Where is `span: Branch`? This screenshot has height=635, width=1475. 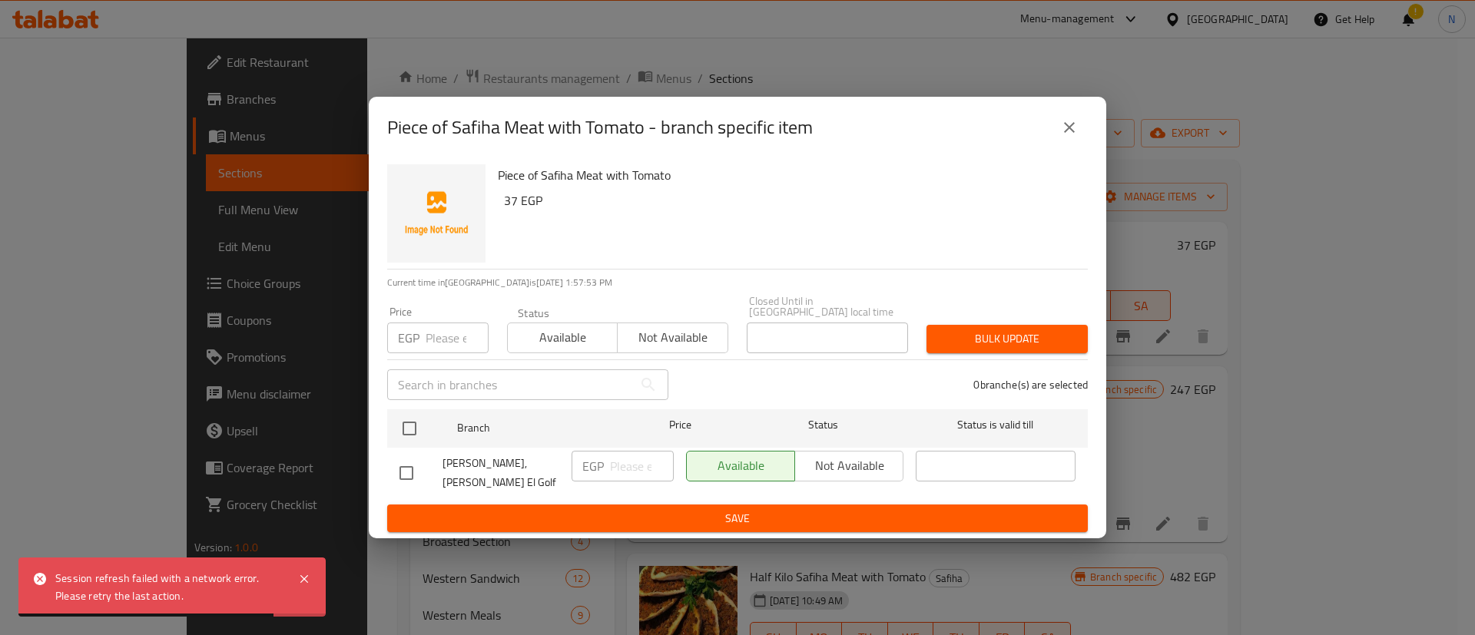 span: Branch is located at coordinates (537, 428).